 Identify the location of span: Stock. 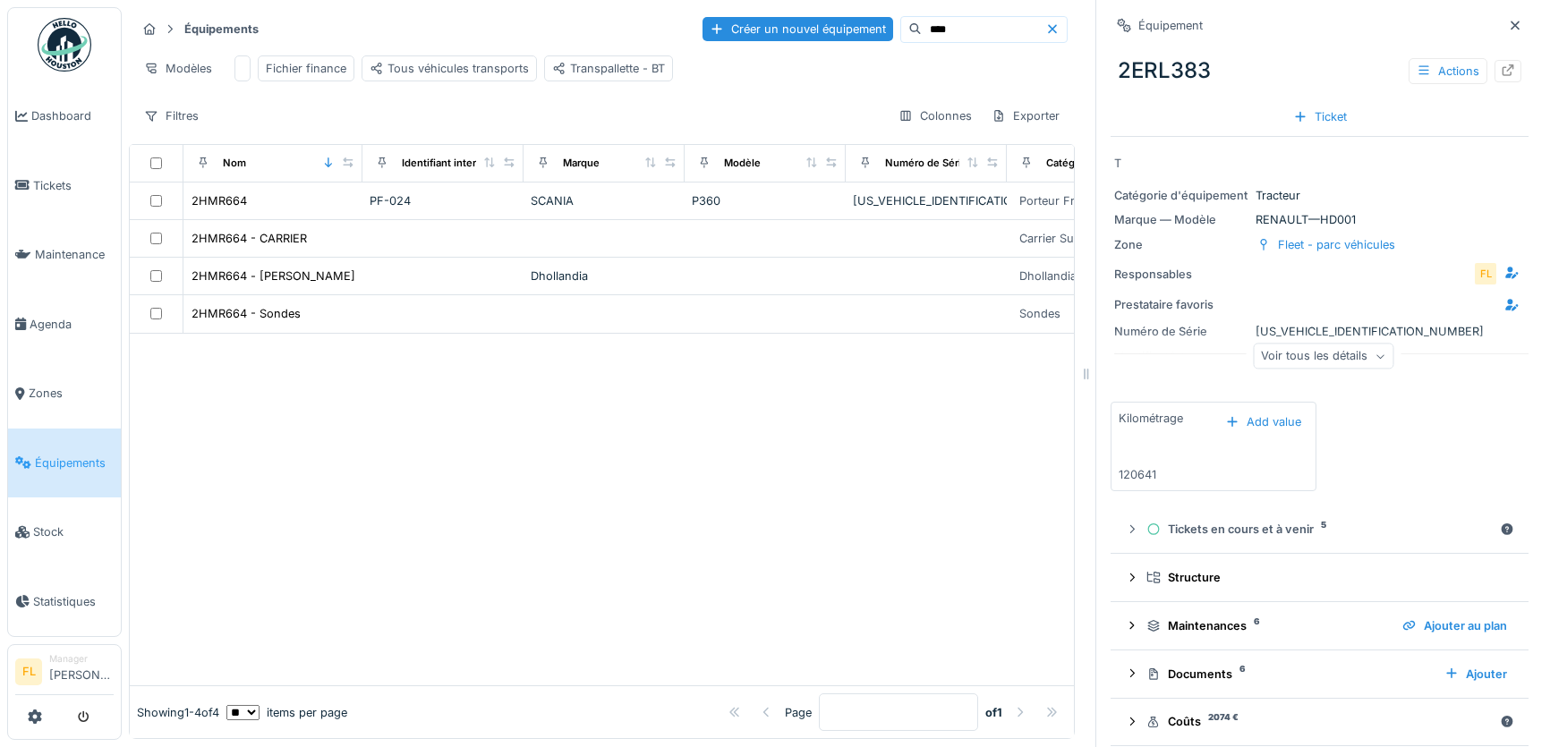
(73, 532).